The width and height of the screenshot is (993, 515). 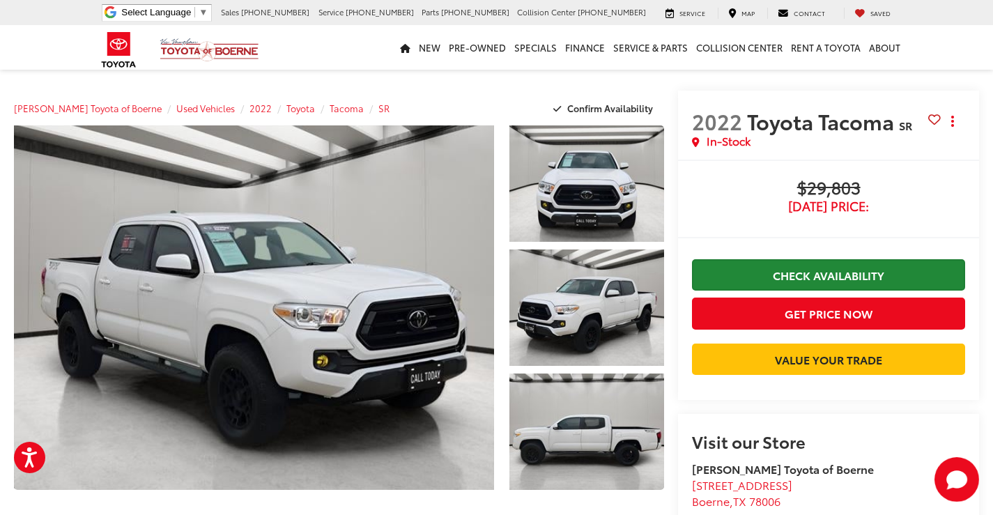 I want to click on span: TX, so click(x=739, y=500).